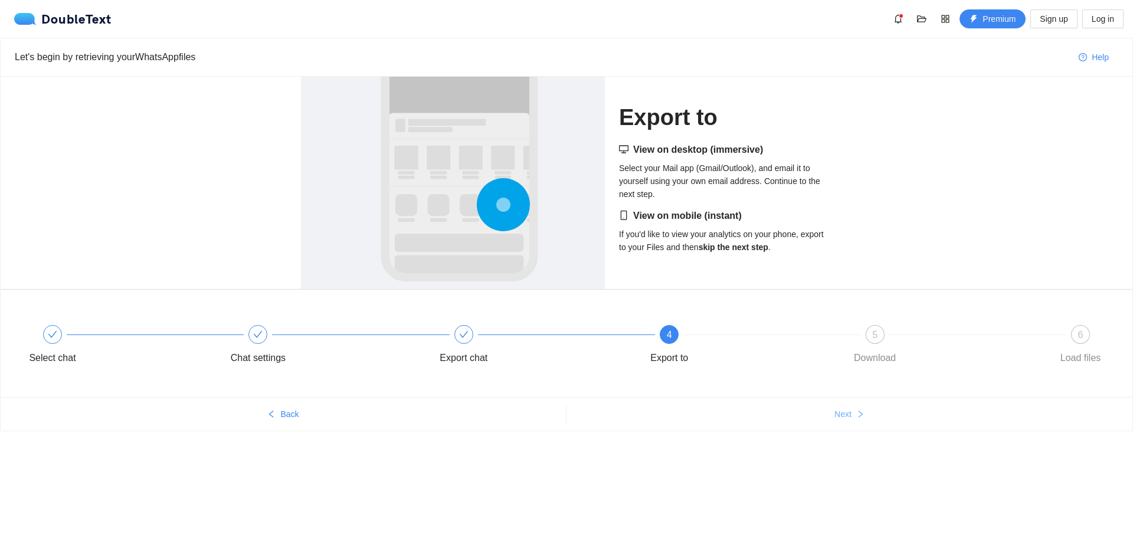 This screenshot has height=548, width=1133. Describe the element at coordinates (922, 19) in the screenshot. I see `button: folder-open` at that location.